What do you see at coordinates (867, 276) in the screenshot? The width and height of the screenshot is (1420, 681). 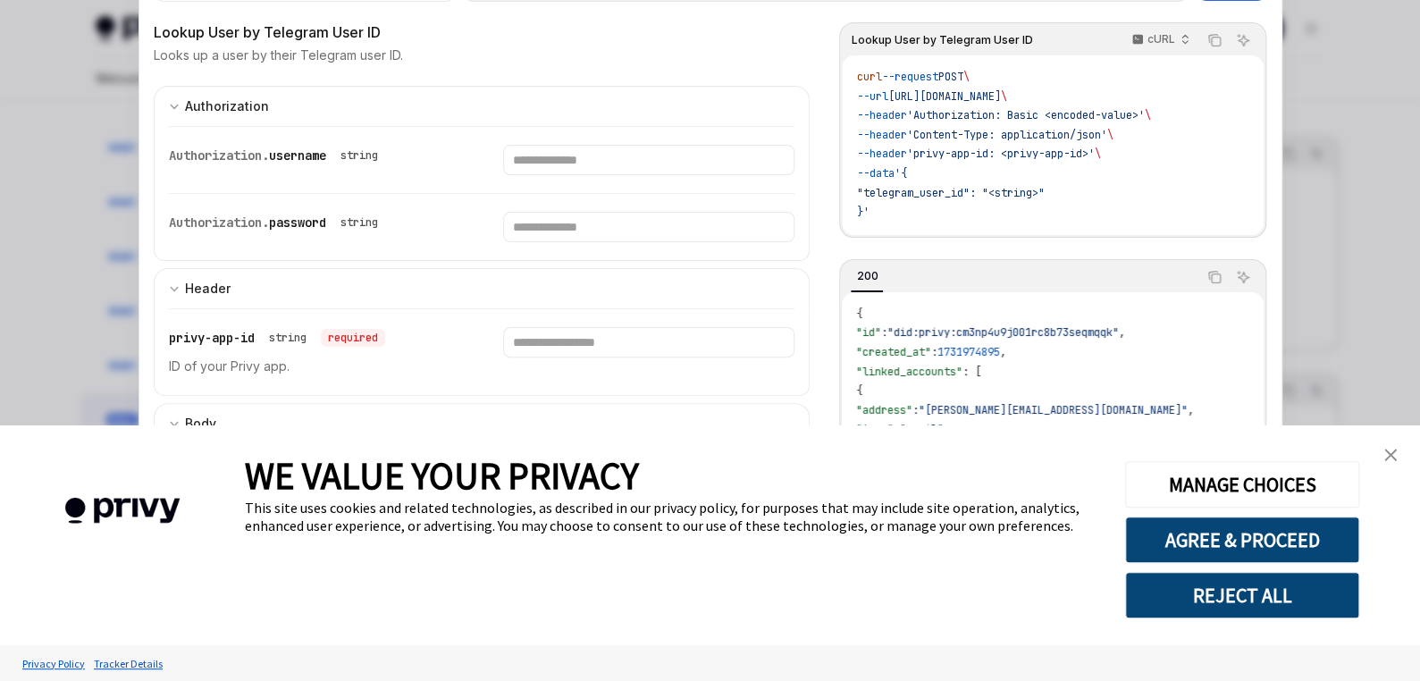 I see `div: 200` at bounding box center [867, 276].